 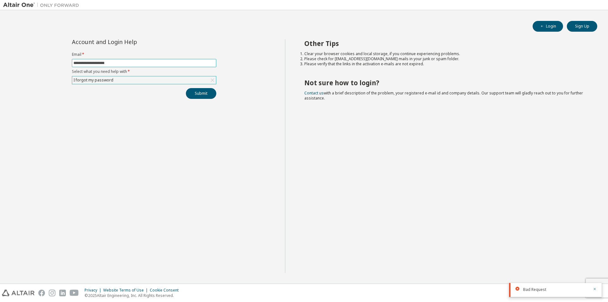 I want to click on div: Account and Login Help, so click(x=130, y=42).